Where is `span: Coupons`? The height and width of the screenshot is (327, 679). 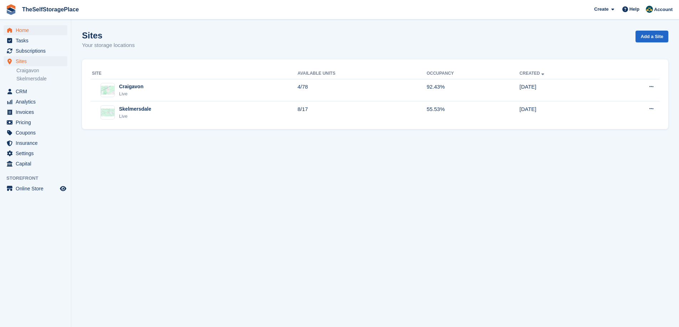
span: Coupons is located at coordinates (37, 133).